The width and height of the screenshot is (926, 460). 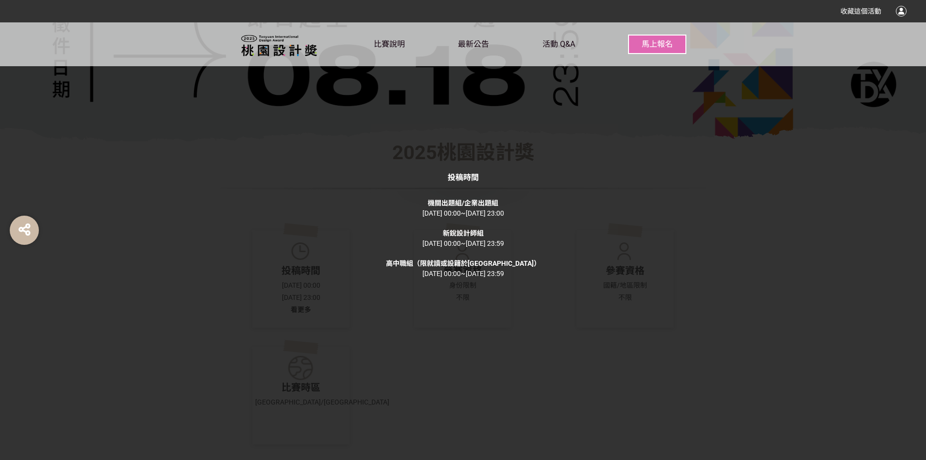 What do you see at coordinates (474, 44) in the screenshot?
I see `span: 最新公告` at bounding box center [474, 44].